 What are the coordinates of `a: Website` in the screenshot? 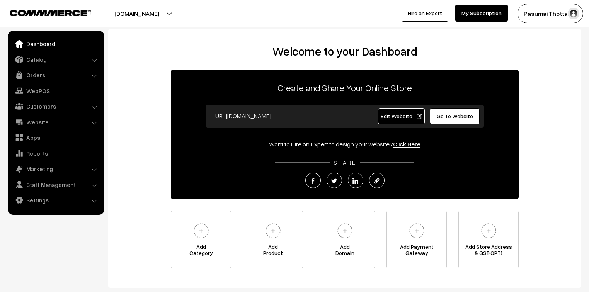 It's located at (56, 122).